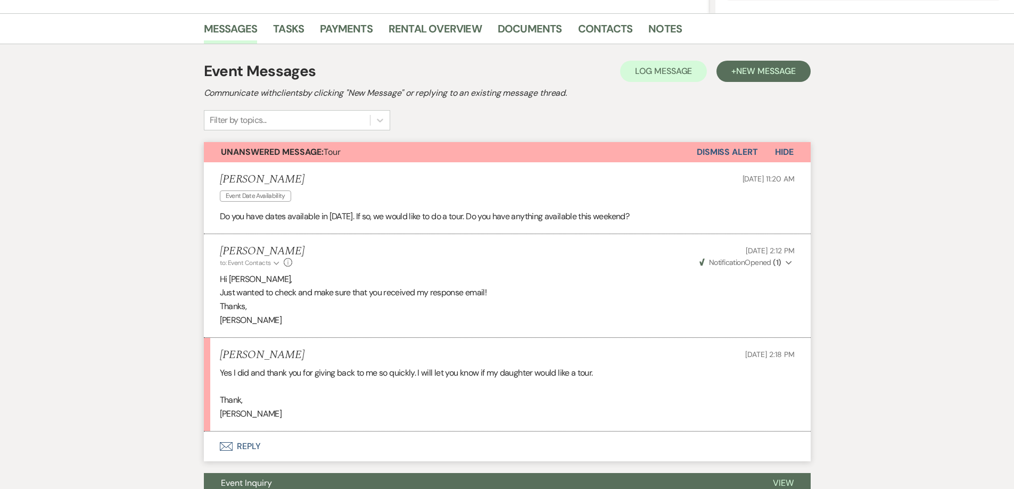 This screenshot has height=489, width=1014. I want to click on a: Payments, so click(346, 32).